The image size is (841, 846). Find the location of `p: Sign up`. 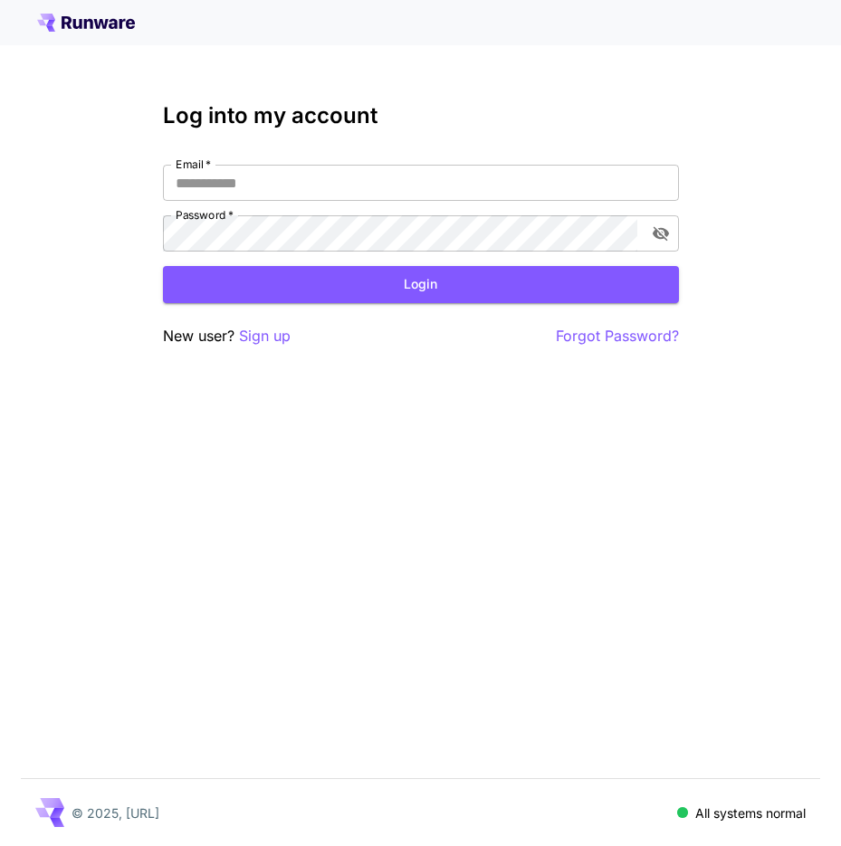

p: Sign up is located at coordinates (264, 336).